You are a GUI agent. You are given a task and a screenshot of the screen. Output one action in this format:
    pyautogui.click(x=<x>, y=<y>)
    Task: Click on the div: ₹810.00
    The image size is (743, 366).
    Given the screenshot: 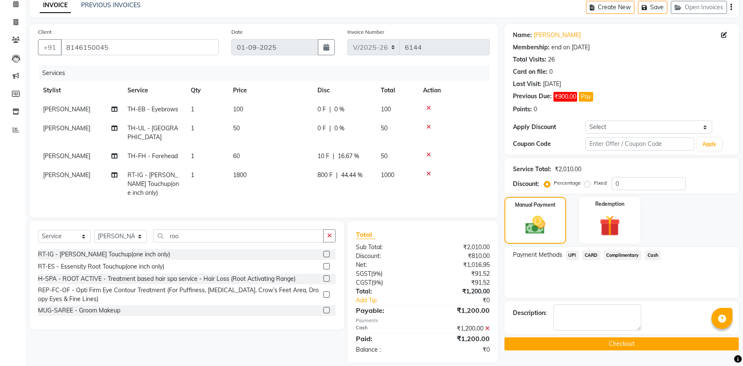 What is the action you would take?
    pyautogui.click(x=459, y=256)
    